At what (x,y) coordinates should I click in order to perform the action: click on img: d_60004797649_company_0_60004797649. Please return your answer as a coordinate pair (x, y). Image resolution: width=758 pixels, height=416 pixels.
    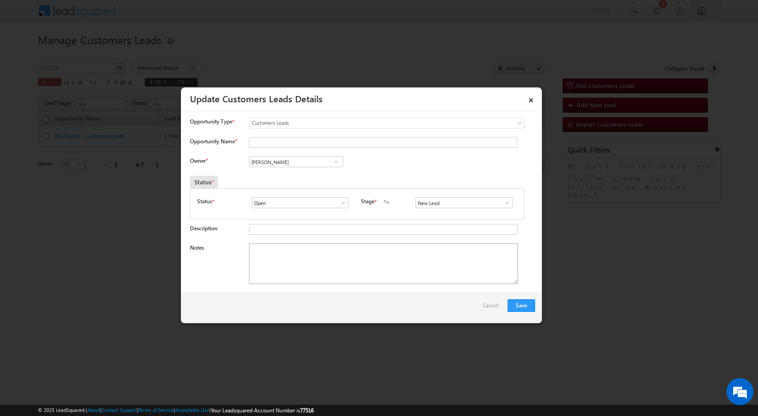
    Looking at the image, I should click on (27, 53).